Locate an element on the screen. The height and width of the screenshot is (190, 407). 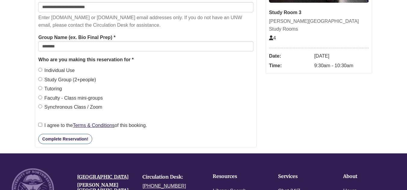
button: Complete Reservation! is located at coordinates (65, 139).